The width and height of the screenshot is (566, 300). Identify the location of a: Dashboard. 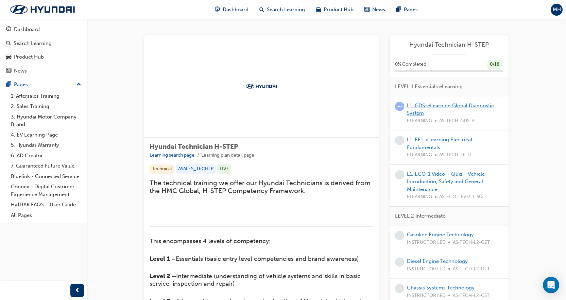
(43, 29).